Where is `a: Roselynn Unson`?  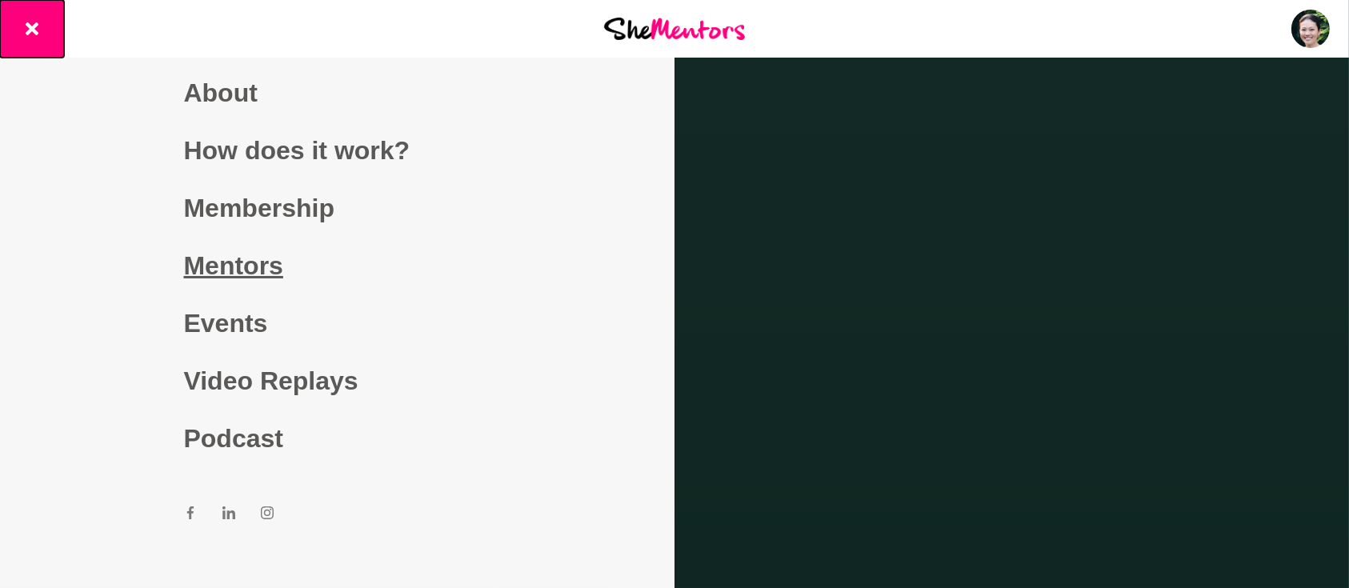 a: Roselynn Unson is located at coordinates (1311, 29).